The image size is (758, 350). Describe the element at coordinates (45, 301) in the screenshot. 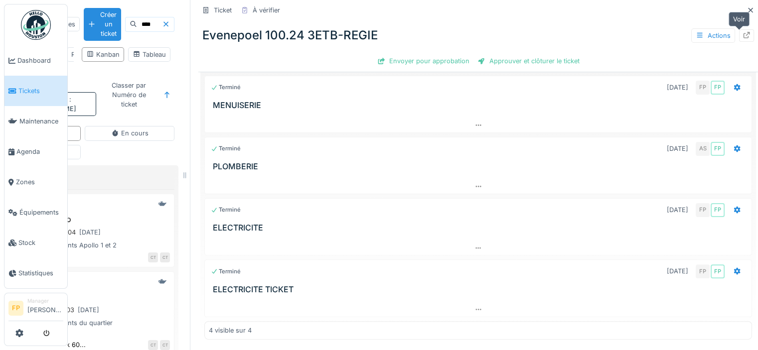

I see `div: Manager` at that location.